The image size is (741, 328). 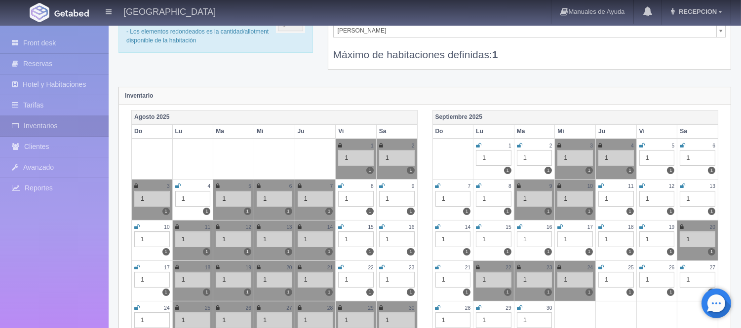 I want to click on small: 17, so click(x=590, y=227).